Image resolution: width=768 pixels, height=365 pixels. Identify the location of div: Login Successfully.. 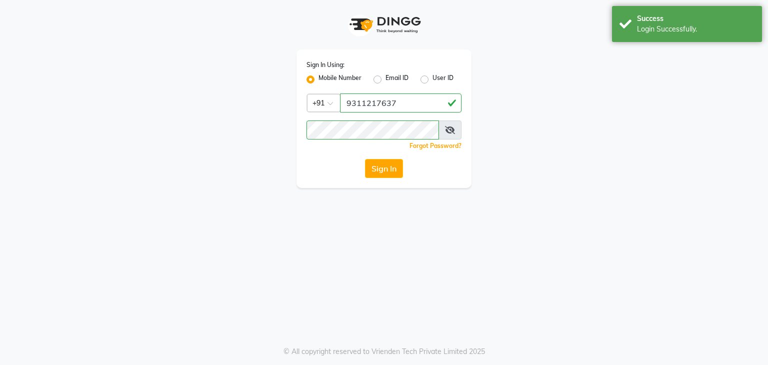
(695, 29).